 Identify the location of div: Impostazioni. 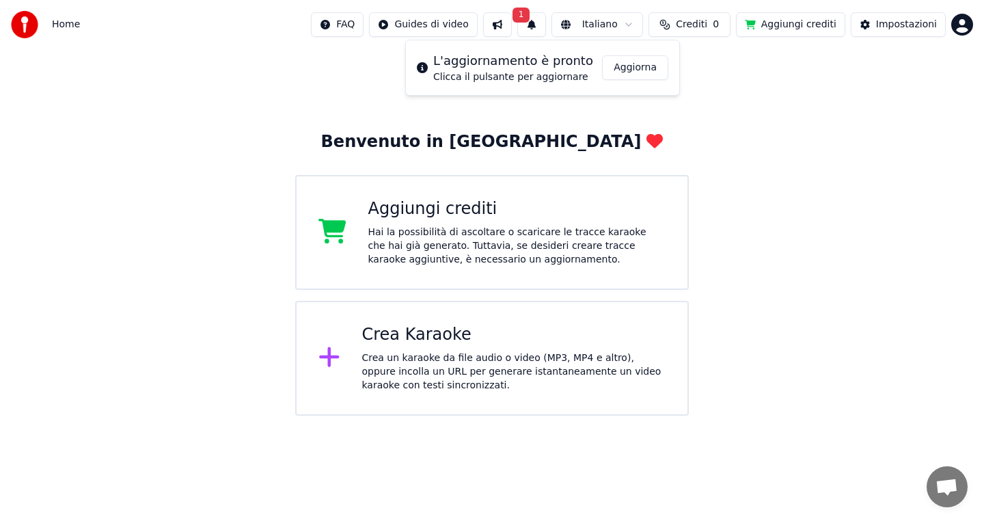
(906, 25).